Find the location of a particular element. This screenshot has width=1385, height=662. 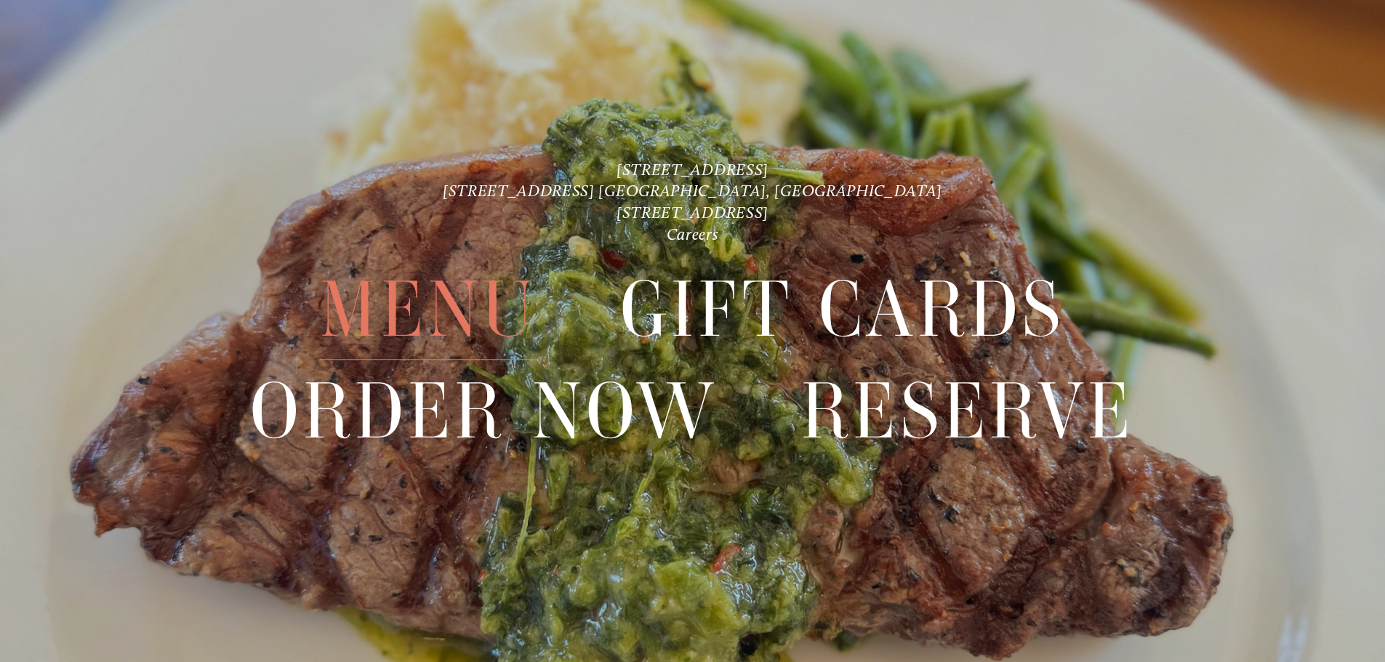

a: Reserve is located at coordinates (968, 411).